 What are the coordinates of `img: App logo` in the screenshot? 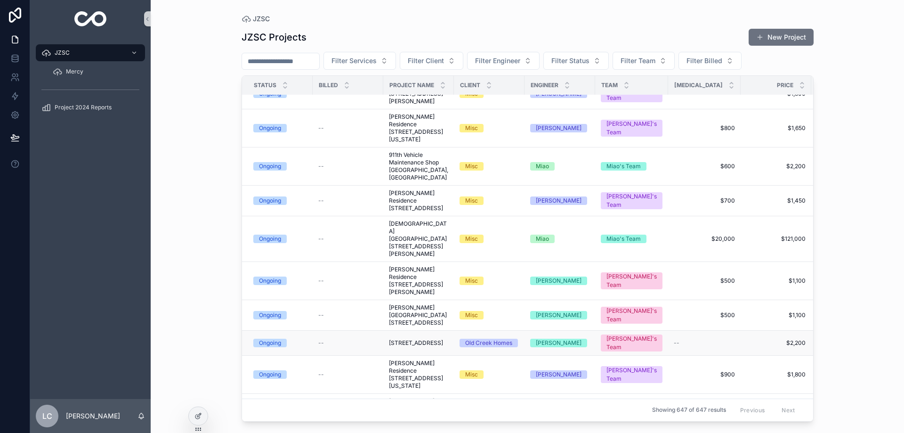 It's located at (90, 19).